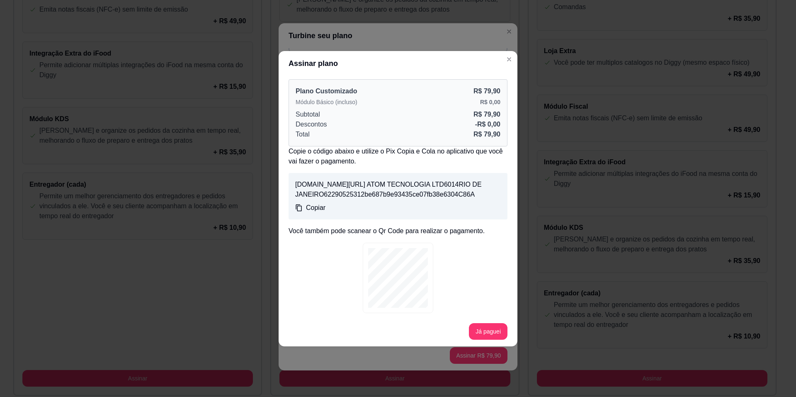  Describe the element at coordinates (326, 91) in the screenshot. I see `p: Plano Customizado` at that location.